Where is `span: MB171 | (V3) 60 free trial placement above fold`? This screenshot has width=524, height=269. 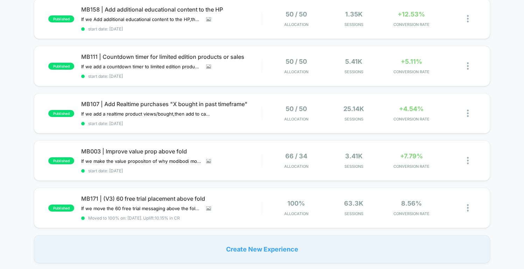
span: MB171 | (V3) 60 free trial placement above fold is located at coordinates (171, 198).